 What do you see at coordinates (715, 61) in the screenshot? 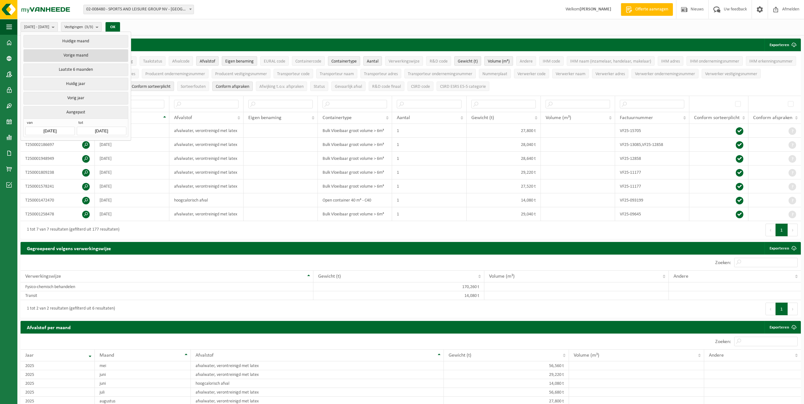
I see `span: IHM ondernemingsnummer` at bounding box center [715, 61].